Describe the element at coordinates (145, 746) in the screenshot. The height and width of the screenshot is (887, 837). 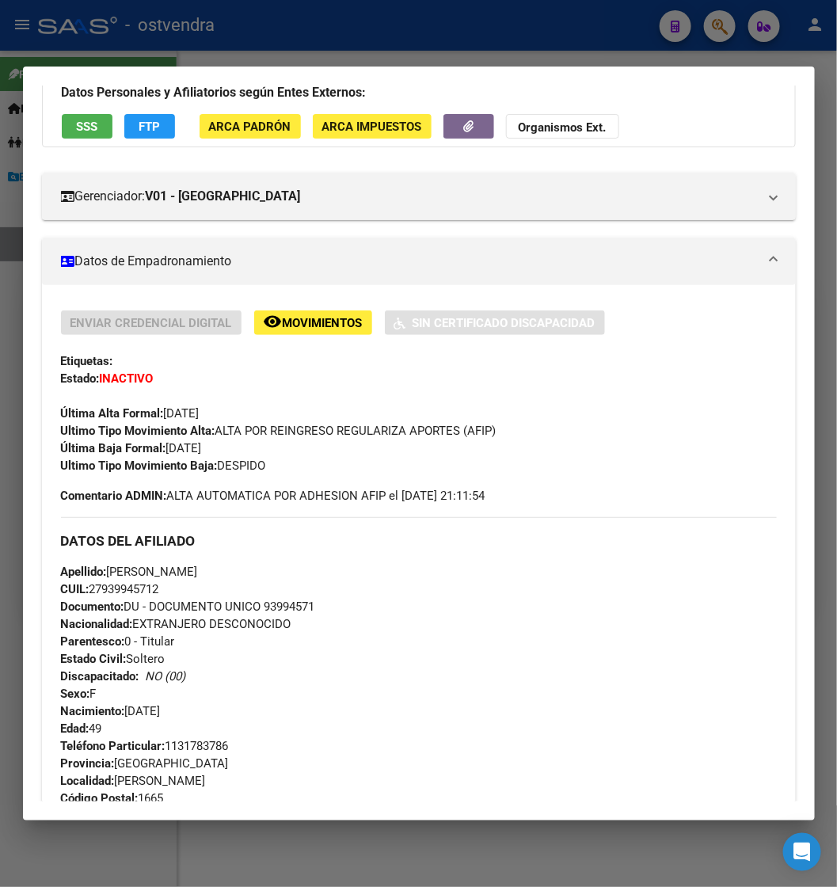
I see `span: 1131783786` at that location.